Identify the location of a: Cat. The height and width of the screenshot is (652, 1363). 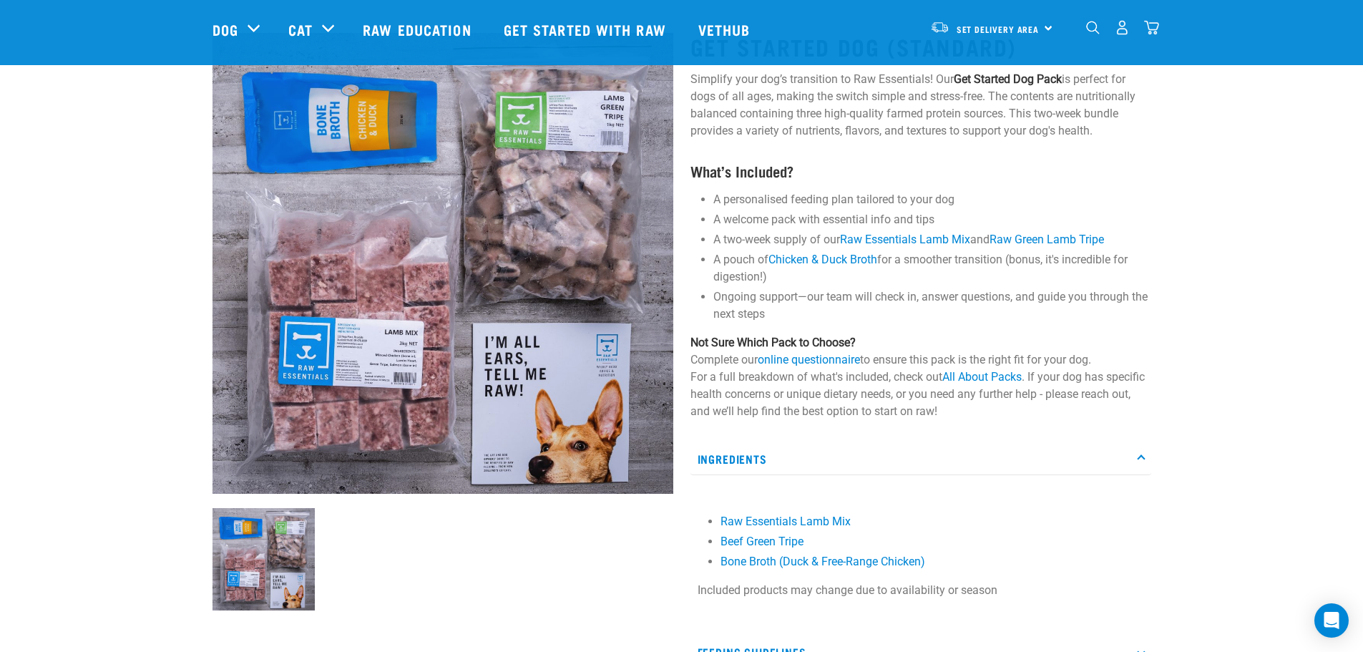
(301, 29).